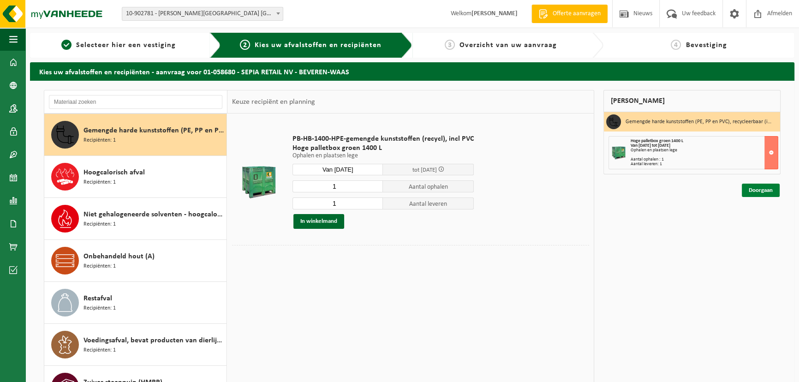 This screenshot has width=799, height=382. Describe the element at coordinates (383, 156) in the screenshot. I see `p: Ophalen en plaatsen lege` at that location.